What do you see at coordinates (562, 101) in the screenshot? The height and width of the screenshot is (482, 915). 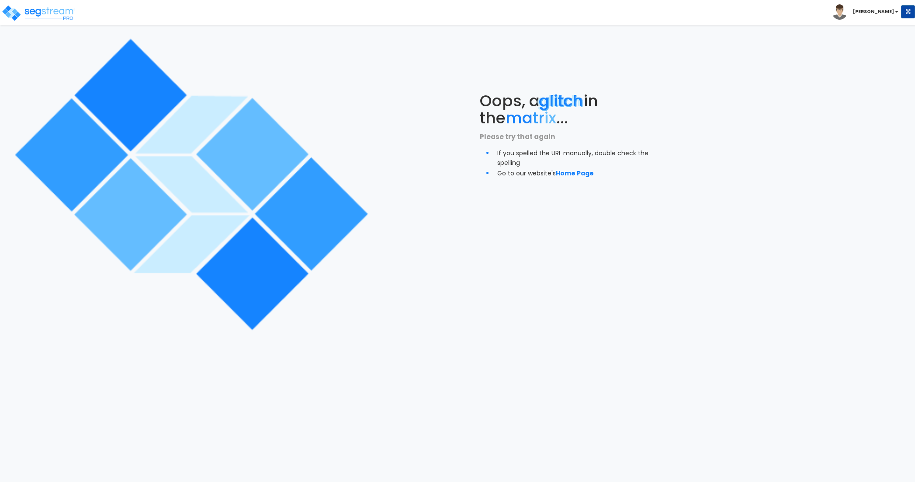 I see `span: glitch` at bounding box center [562, 101].